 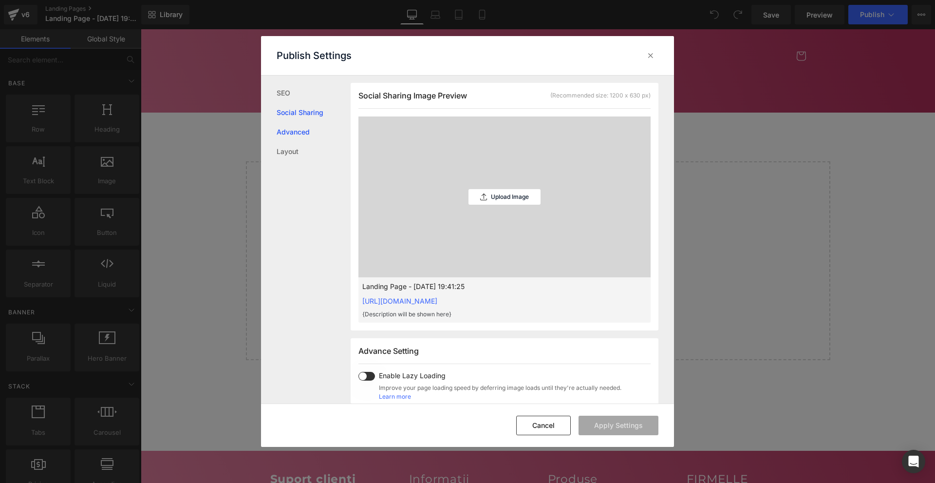 What do you see at coordinates (279, 59) in the screenshot?
I see `span: Produse` at bounding box center [279, 59].